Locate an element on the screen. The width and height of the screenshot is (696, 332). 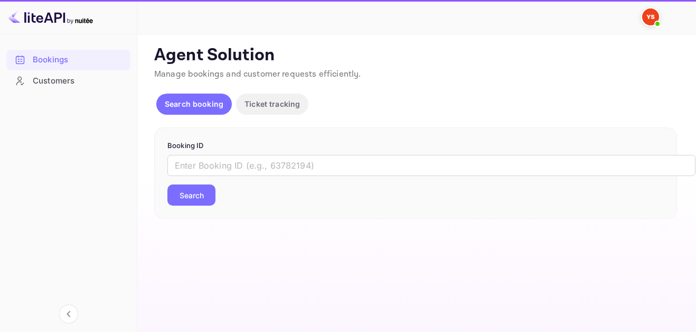
p: Booking ID is located at coordinates (416, 146).